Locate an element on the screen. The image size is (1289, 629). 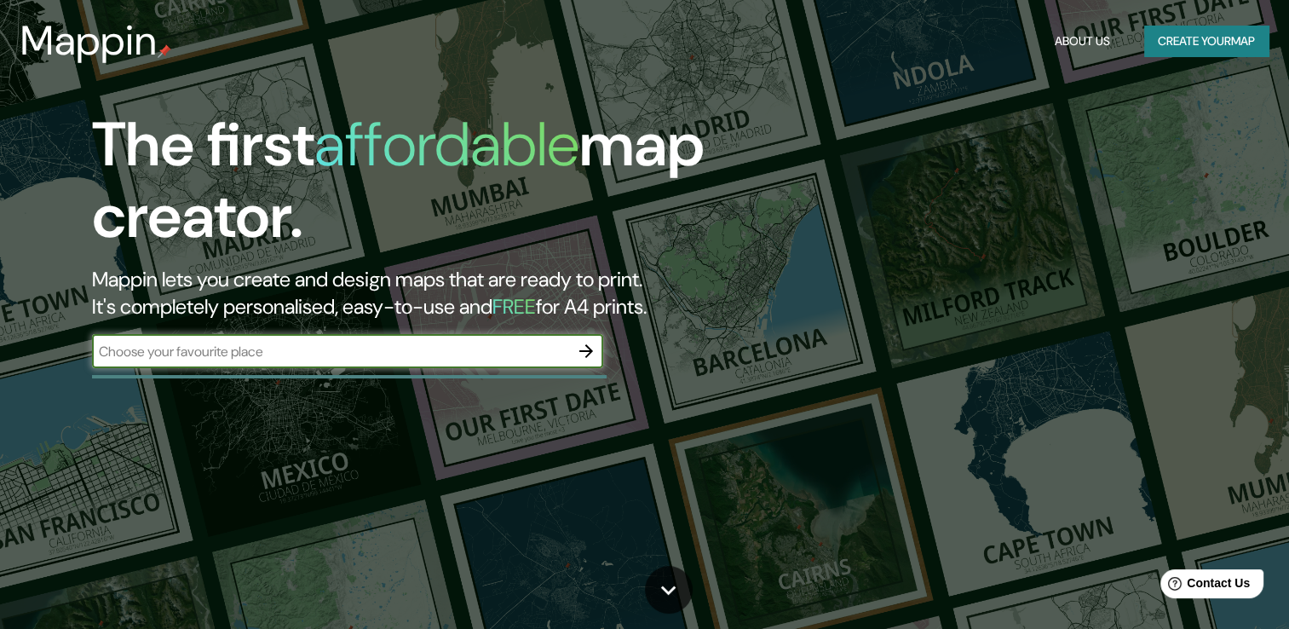
h1: affordable is located at coordinates (446, 144).